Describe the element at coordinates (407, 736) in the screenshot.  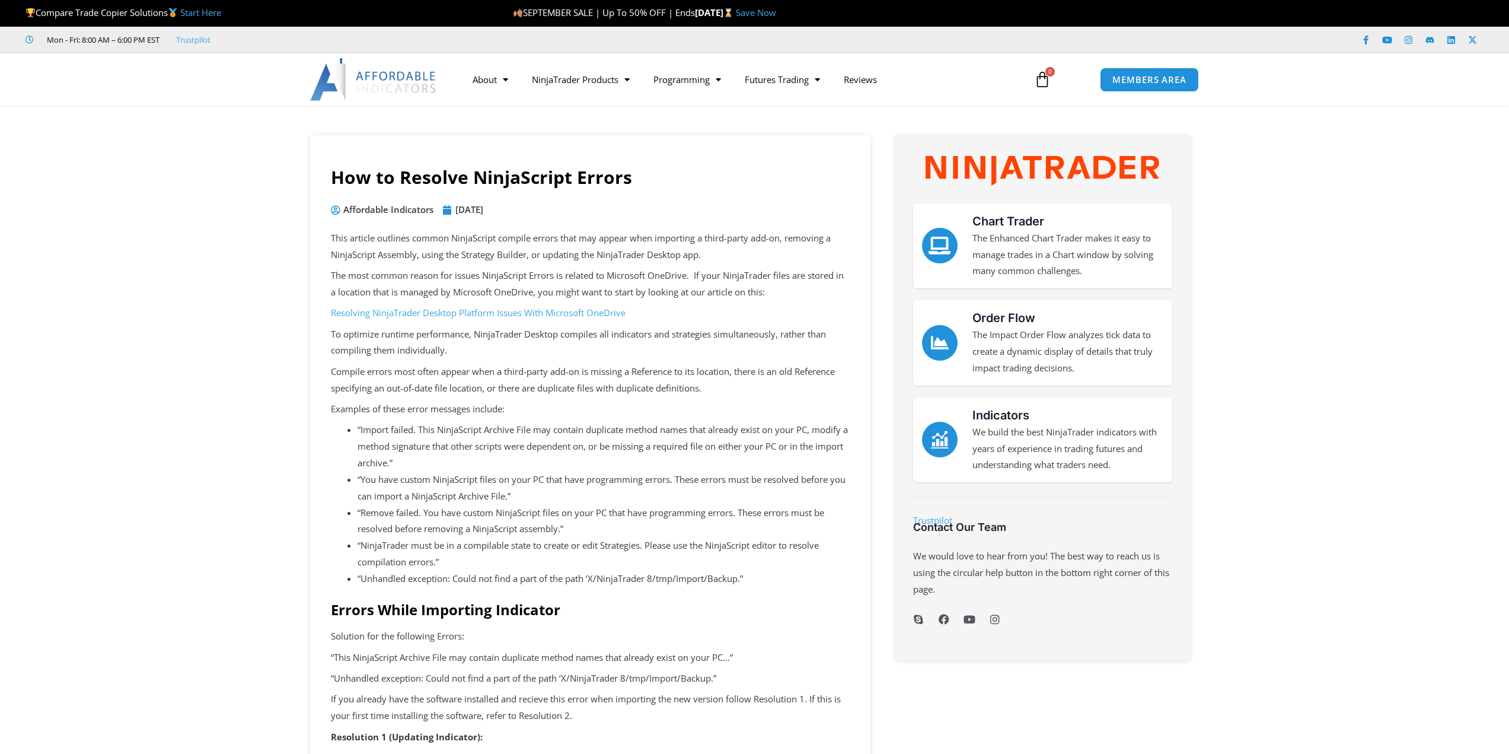
I see `strong: Resolution 1 (Updating Indicator):` at that location.